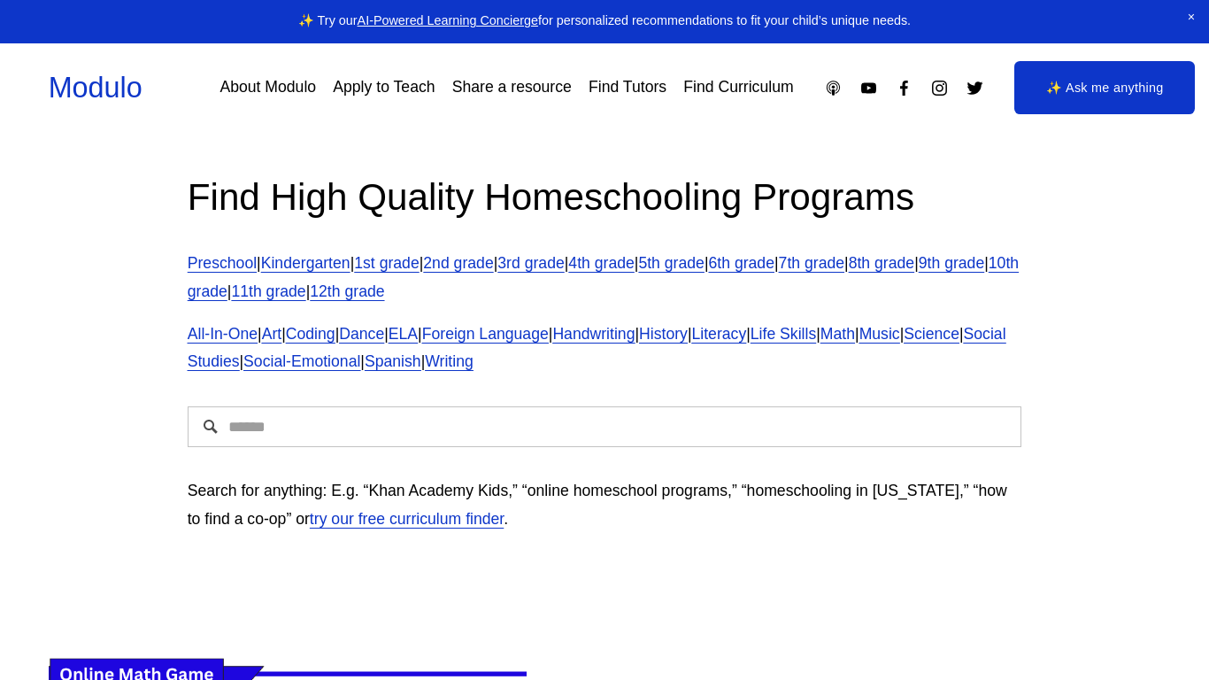  Describe the element at coordinates (974, 88) in the screenshot. I see `a: Twitter` at that location.